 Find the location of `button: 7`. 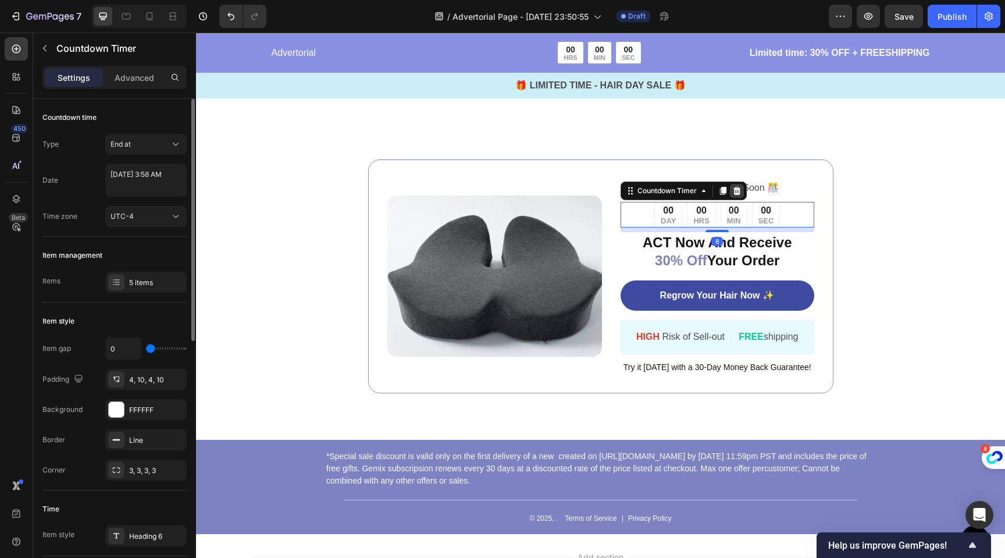

button: 7 is located at coordinates (45, 16).